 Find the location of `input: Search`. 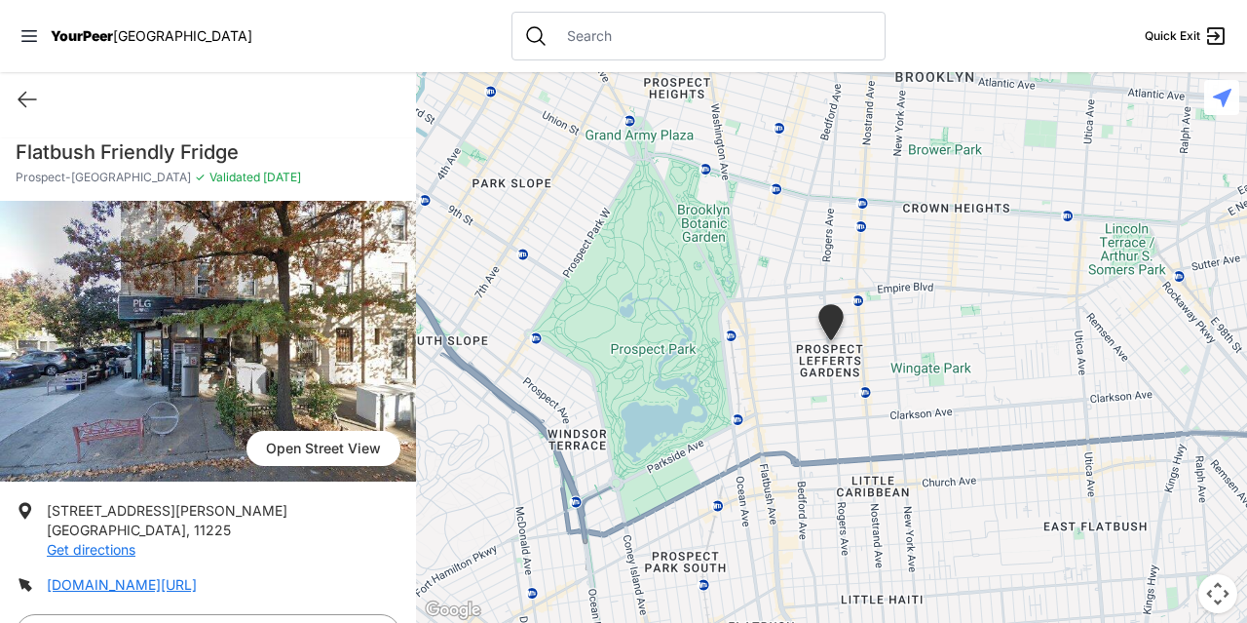

input: Search is located at coordinates (714, 36).